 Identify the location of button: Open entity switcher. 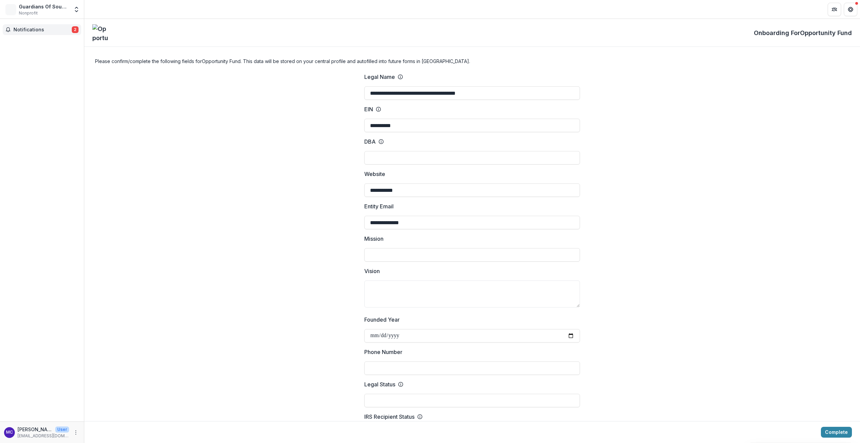
(77, 9).